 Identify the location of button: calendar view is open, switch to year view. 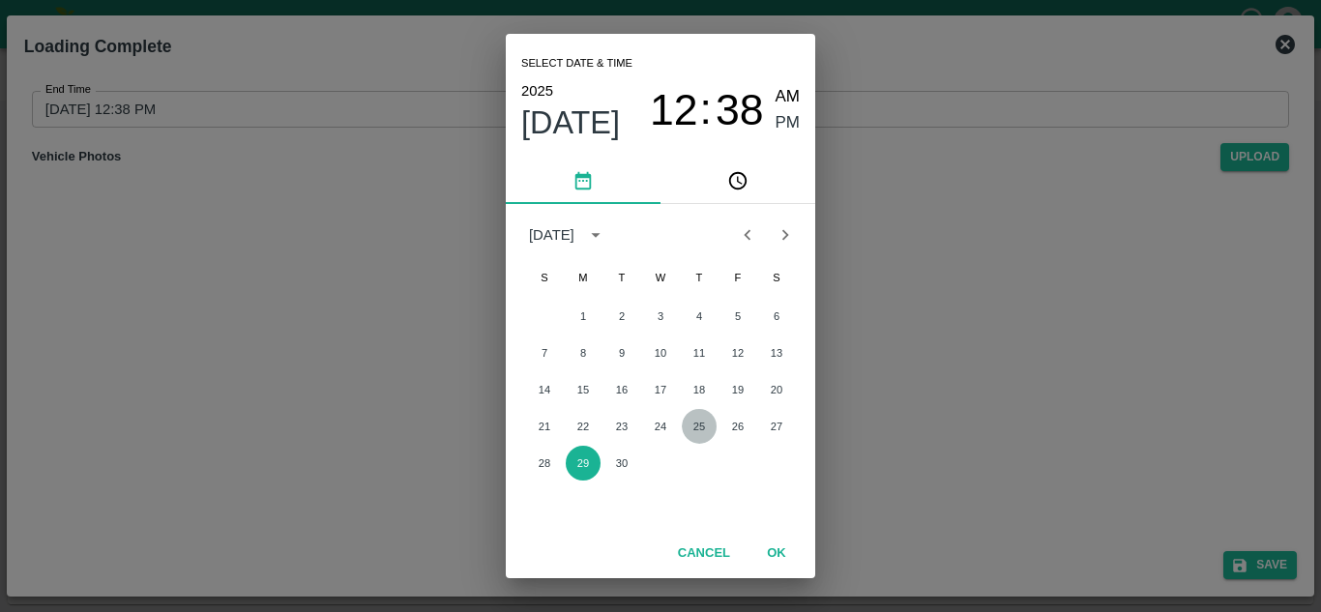
(596, 235).